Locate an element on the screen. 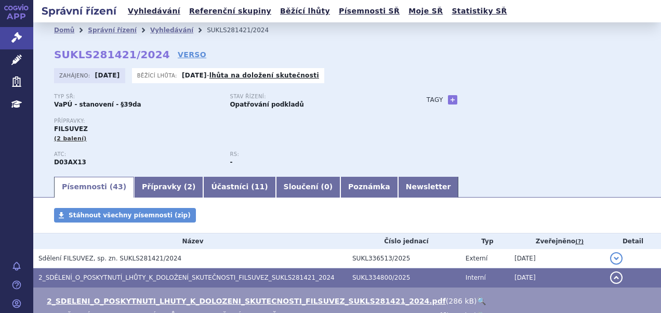  li: SUKLS281421/2024 is located at coordinates (244, 30).